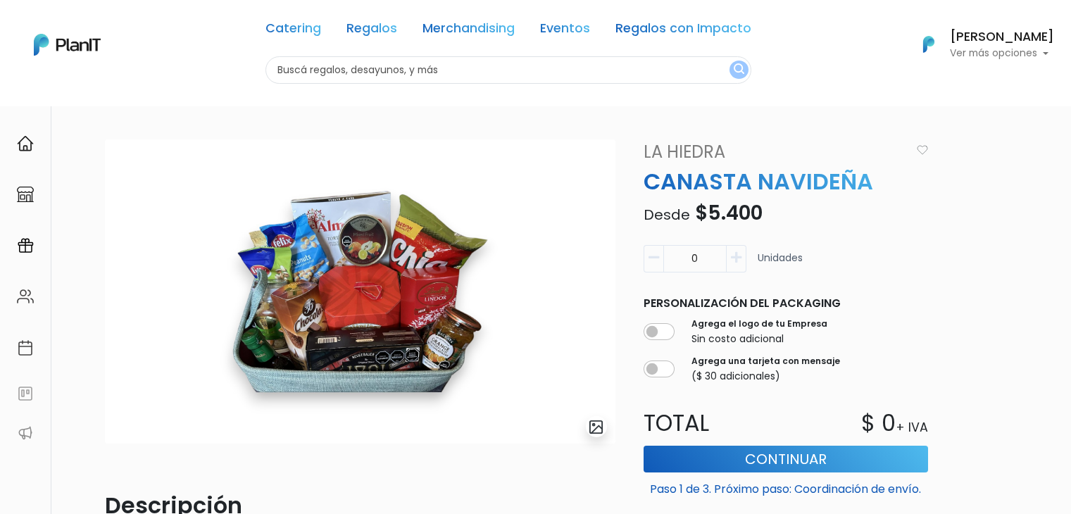 This screenshot has height=514, width=1071. Describe the element at coordinates (786, 182) in the screenshot. I see `p: CANASTA NAVIDEÑA` at that location.